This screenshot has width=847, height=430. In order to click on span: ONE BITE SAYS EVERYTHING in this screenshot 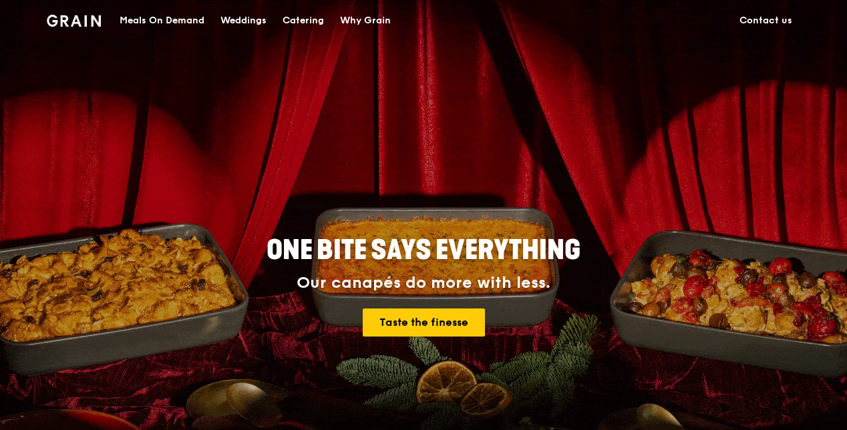, I will do `click(423, 250)`.